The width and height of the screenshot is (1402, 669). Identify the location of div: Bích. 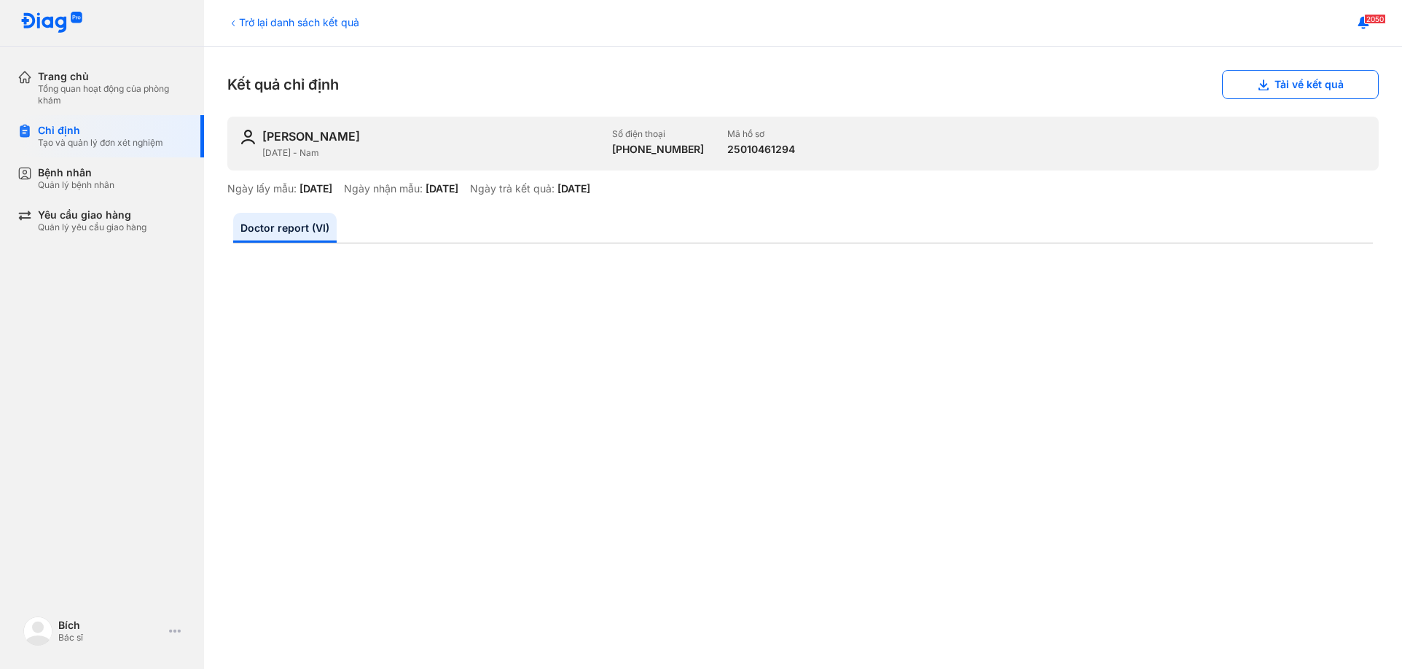
(111, 625).